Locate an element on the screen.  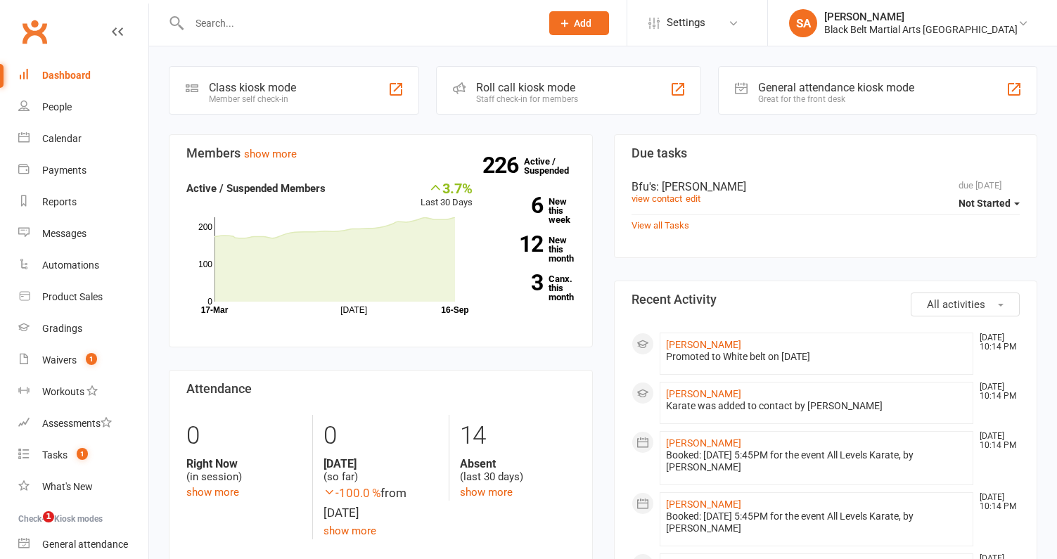
span: All activities is located at coordinates (956, 304).